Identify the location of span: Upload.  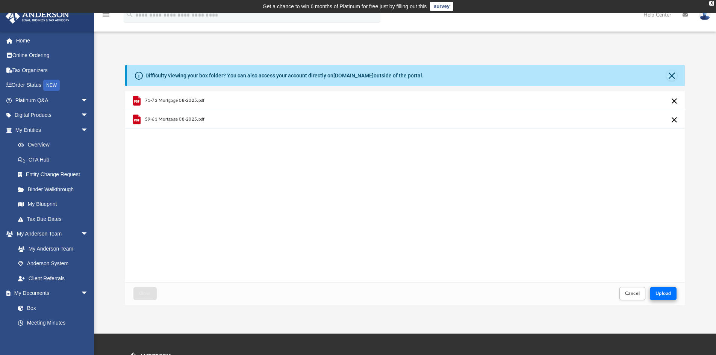
(664, 294).